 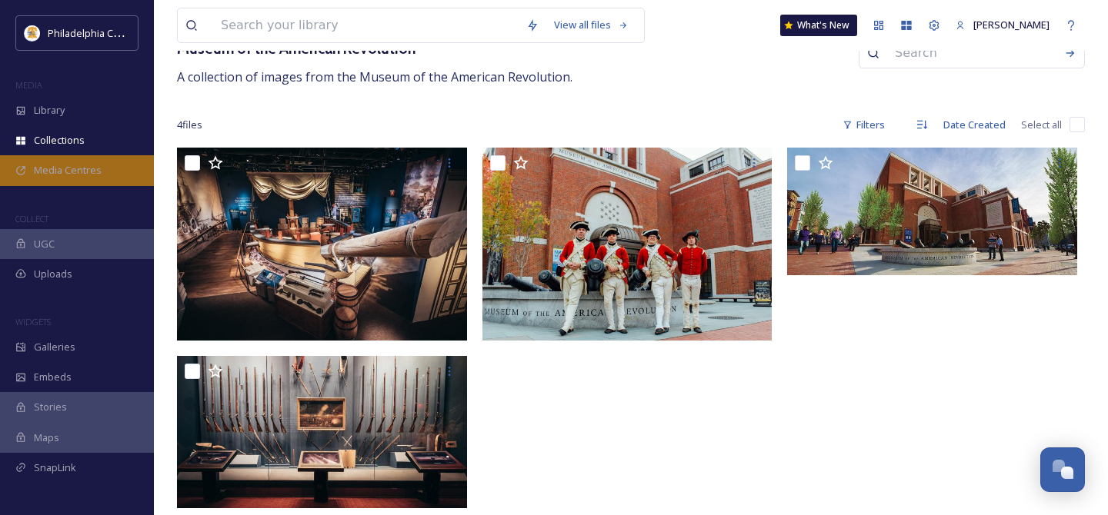 I want to click on div: Date Created, so click(x=974, y=125).